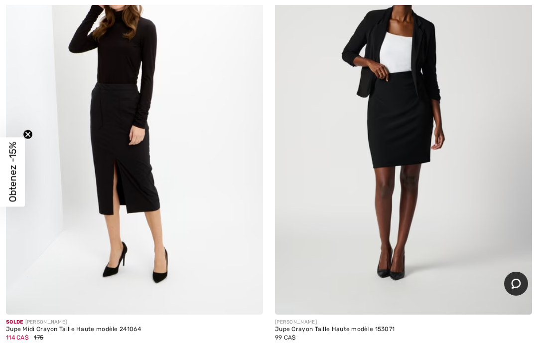 This screenshot has height=344, width=538. Describe the element at coordinates (28, 135) in the screenshot. I see `button: Close teaser` at that location.